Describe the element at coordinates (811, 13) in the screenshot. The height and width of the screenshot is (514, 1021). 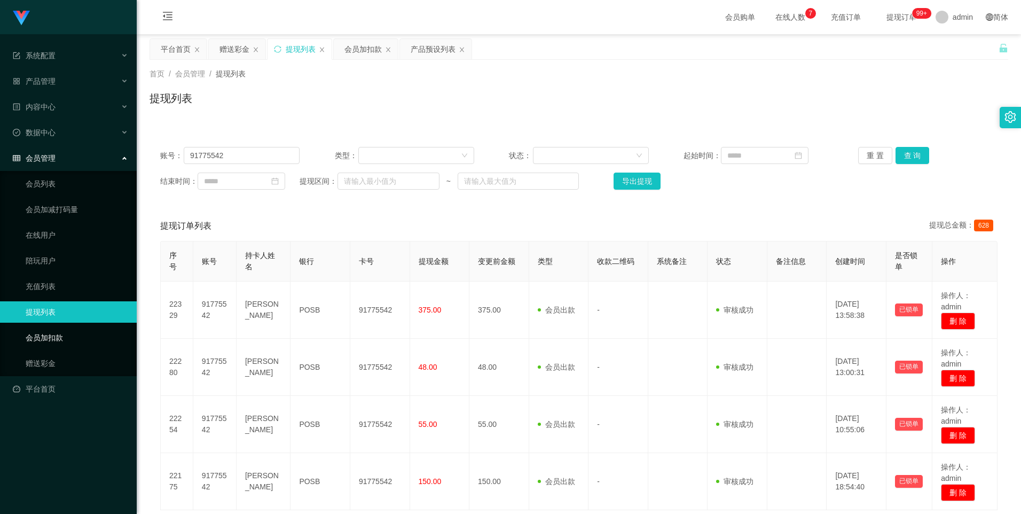
I see `p: 7` at that location.